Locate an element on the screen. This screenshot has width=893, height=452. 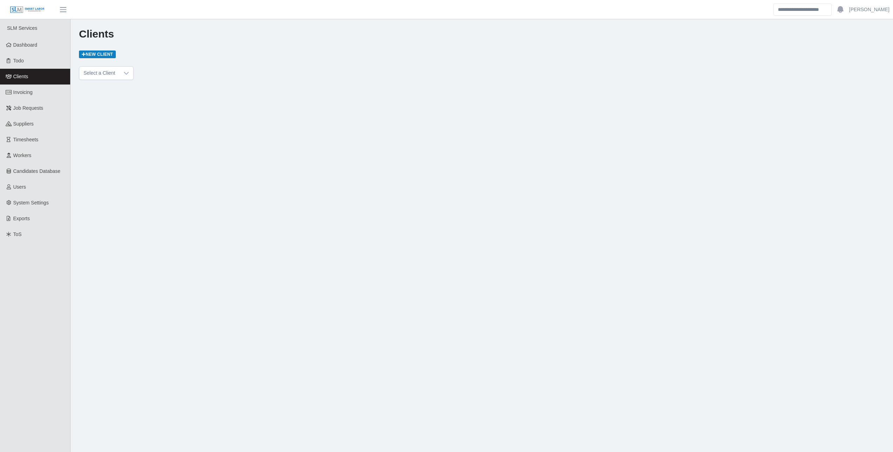
span: Invoicing is located at coordinates (23, 92).